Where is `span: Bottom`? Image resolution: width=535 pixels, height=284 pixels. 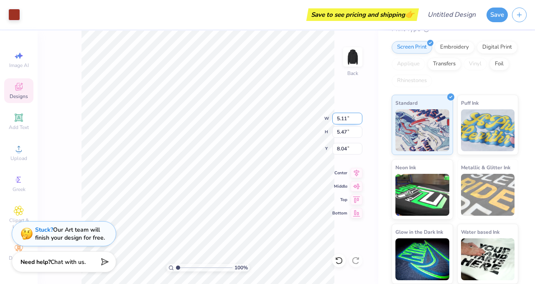
span: Bottom is located at coordinates (340, 213).